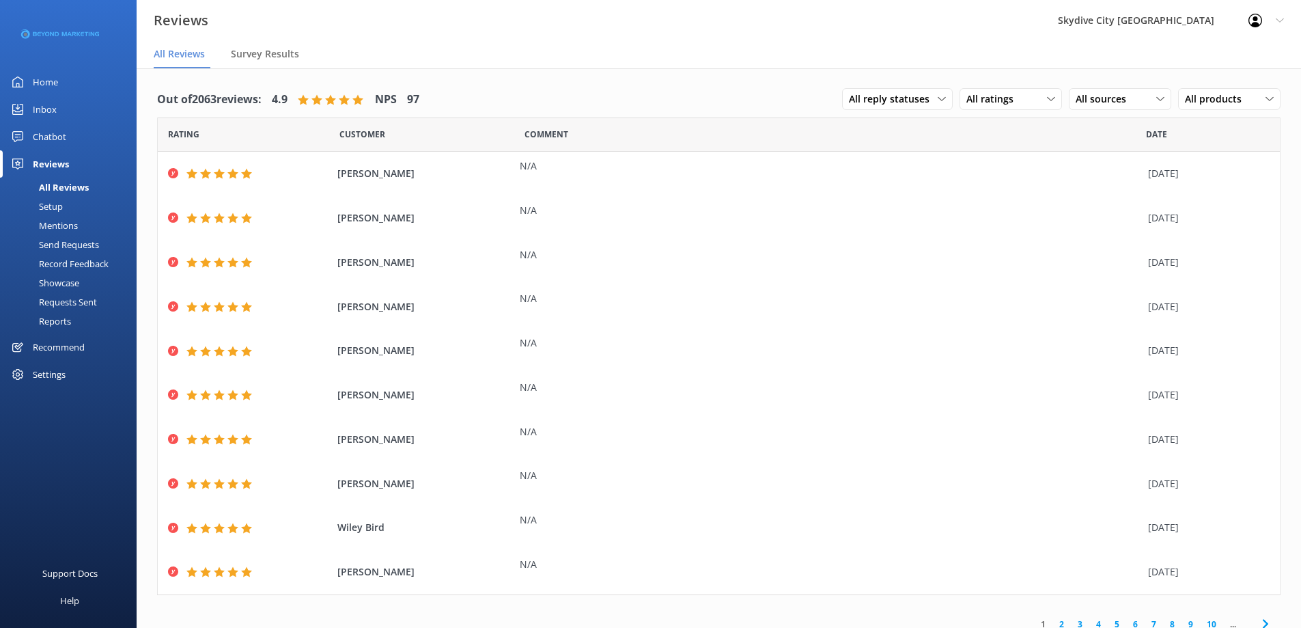 The image size is (1301, 628). What do you see at coordinates (72, 206) in the screenshot?
I see `a: Setup` at bounding box center [72, 206].